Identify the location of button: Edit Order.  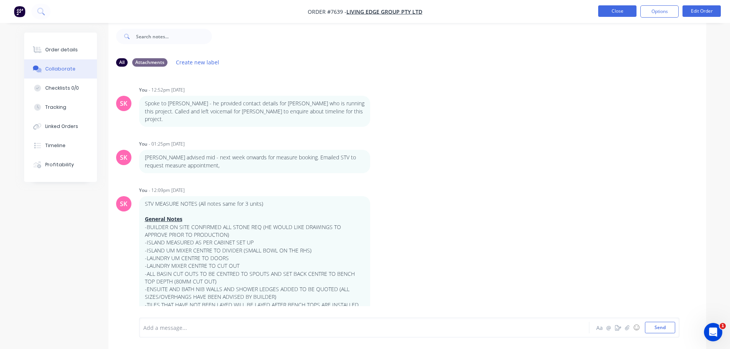
(701, 11).